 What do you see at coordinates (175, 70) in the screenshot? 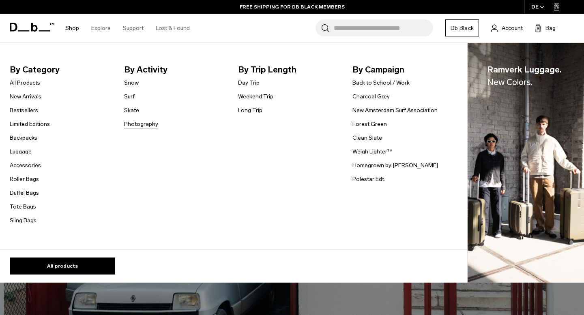
I see `span: By Activity` at bounding box center [175, 70].